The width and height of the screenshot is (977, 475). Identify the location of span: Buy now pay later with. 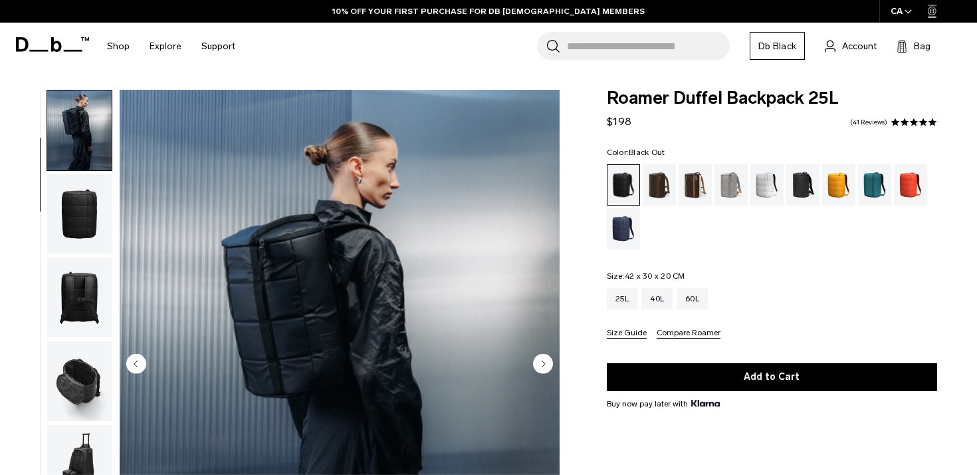
(664, 404).